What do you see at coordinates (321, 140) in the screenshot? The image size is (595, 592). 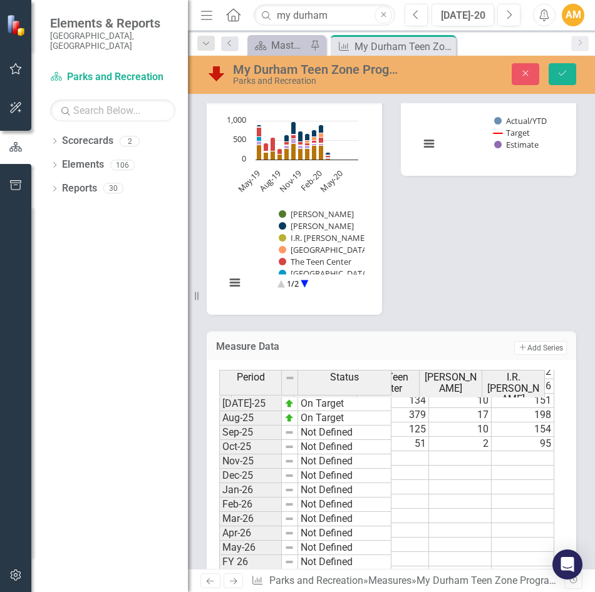 I see `path: Feb-20, 146. The Teen Center.` at bounding box center [321, 140].